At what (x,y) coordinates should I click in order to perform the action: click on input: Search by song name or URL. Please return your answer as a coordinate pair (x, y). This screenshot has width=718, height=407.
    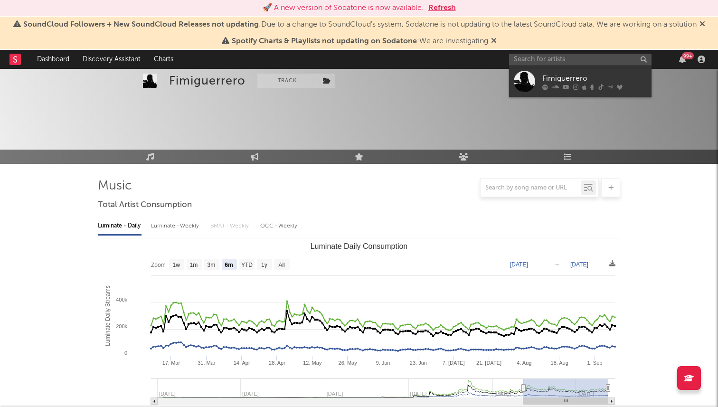
    Looking at the image, I should click on (530, 188).